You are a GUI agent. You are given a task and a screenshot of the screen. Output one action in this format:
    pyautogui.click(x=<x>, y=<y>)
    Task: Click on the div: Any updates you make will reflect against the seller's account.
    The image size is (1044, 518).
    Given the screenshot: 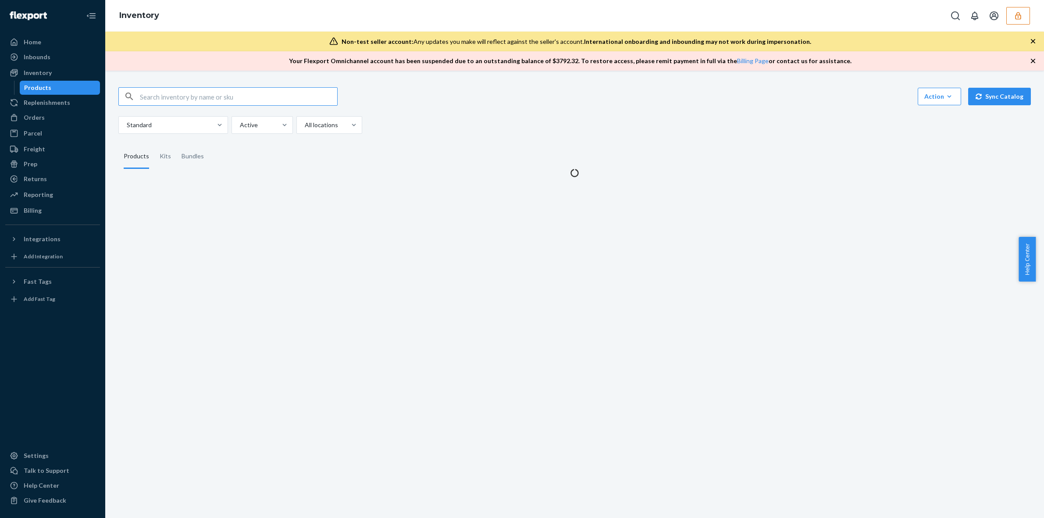 What is the action you would take?
    pyautogui.click(x=576, y=42)
    